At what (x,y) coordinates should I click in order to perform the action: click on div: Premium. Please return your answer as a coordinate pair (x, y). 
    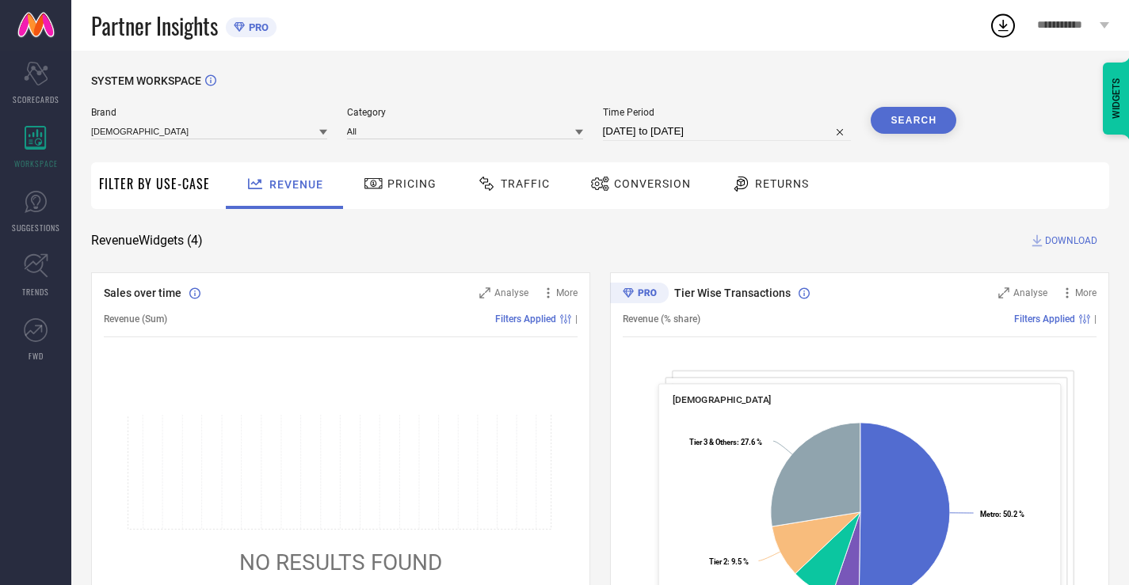
    Looking at the image, I should click on (639, 295).